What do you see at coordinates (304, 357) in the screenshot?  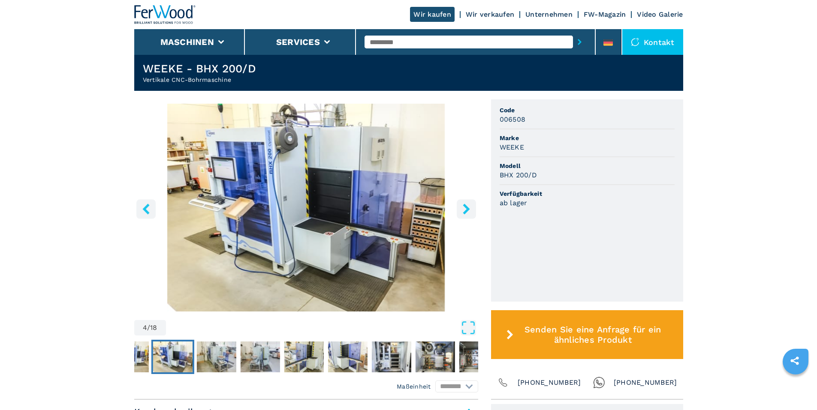 I see `img: fdd38f8502dcdfaaf121b9dad859e9b2` at bounding box center [304, 357].